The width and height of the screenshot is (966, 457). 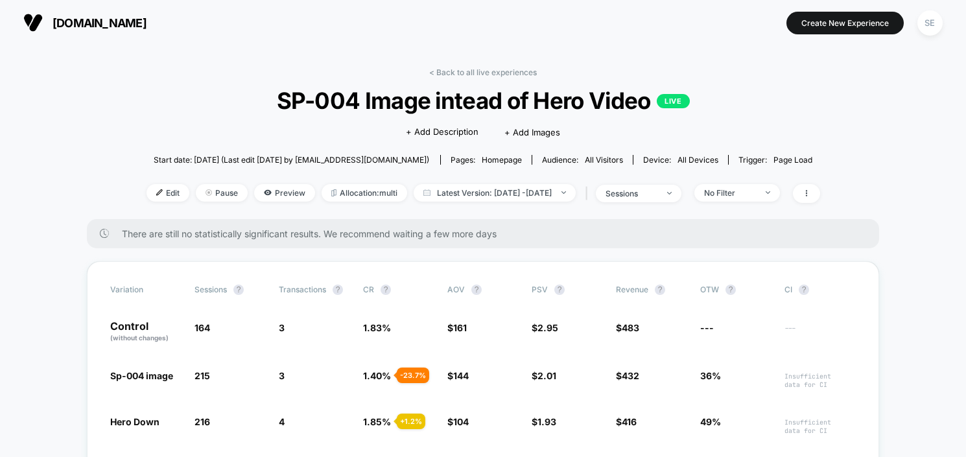 What do you see at coordinates (281, 422) in the screenshot?
I see `span: 4` at bounding box center [281, 422].